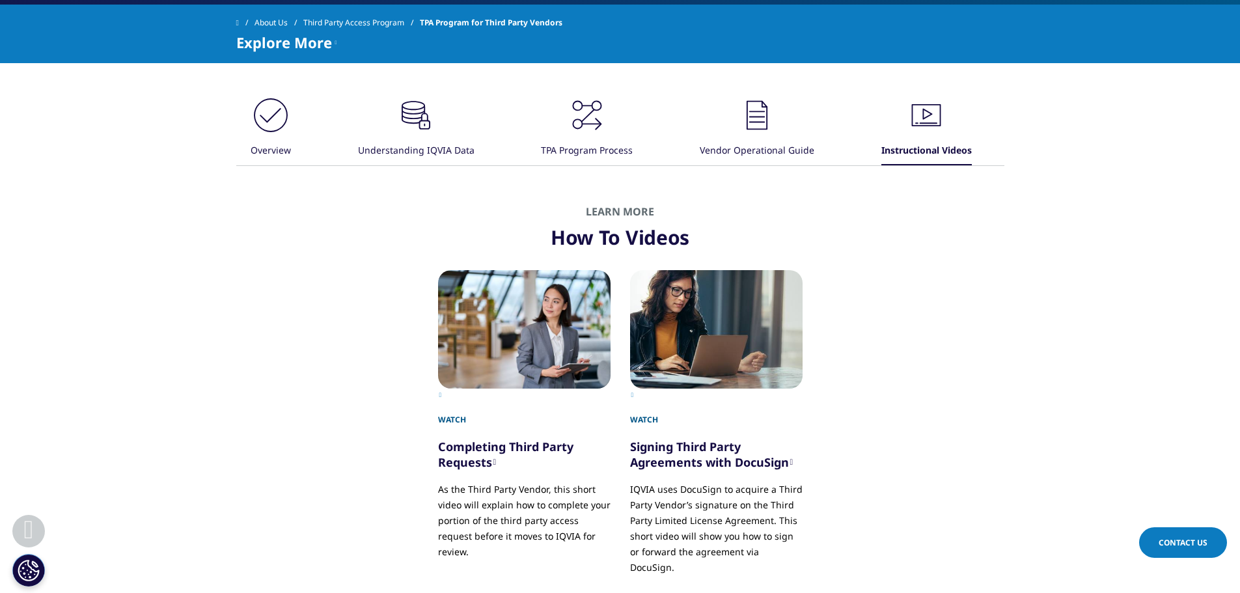 The image size is (1240, 593). I want to click on span: Contact Us, so click(1183, 542).